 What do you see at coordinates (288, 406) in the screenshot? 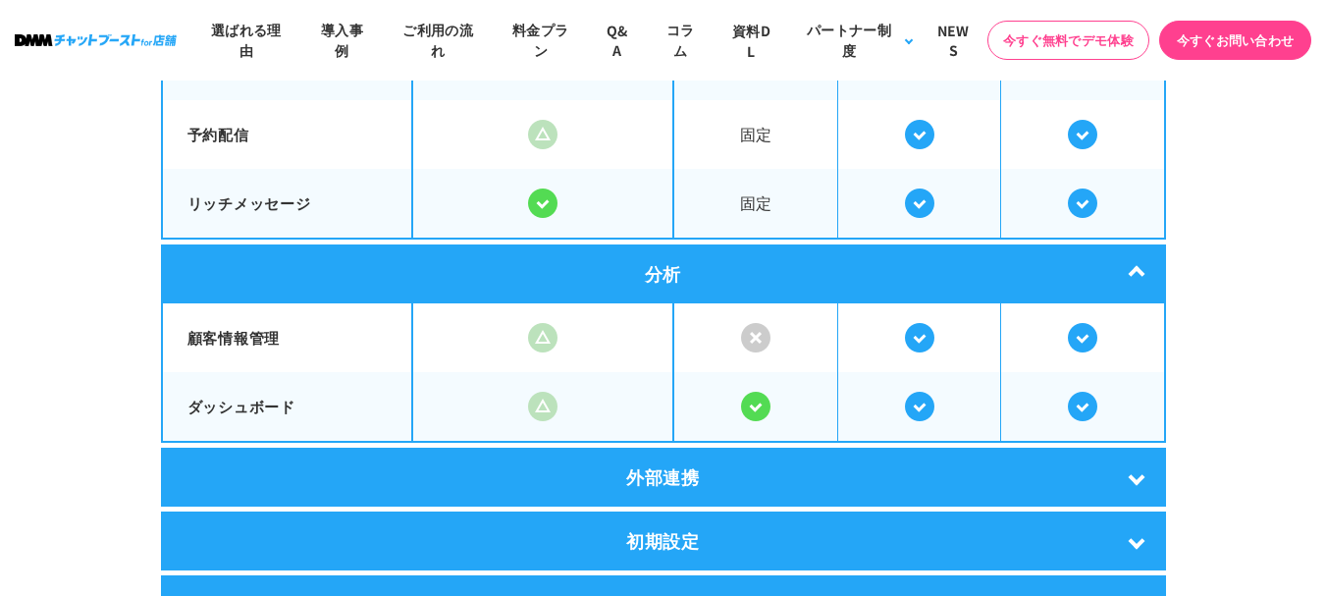
I see `p: ダッシュボード` at bounding box center [288, 406].